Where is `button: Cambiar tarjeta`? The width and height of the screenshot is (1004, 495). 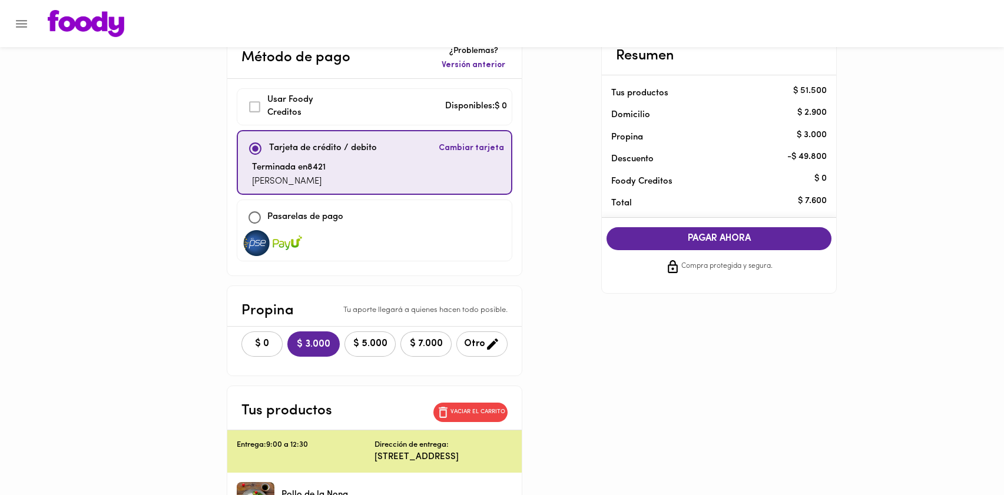
button: Cambiar tarjeta is located at coordinates (471, 148).